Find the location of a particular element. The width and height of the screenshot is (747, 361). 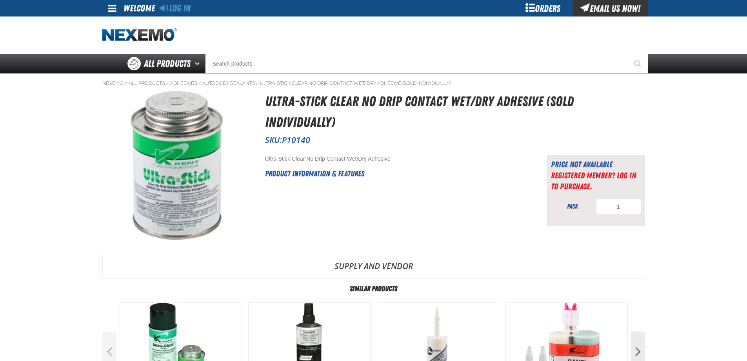

a: Supply and Vendor is located at coordinates (374, 266).